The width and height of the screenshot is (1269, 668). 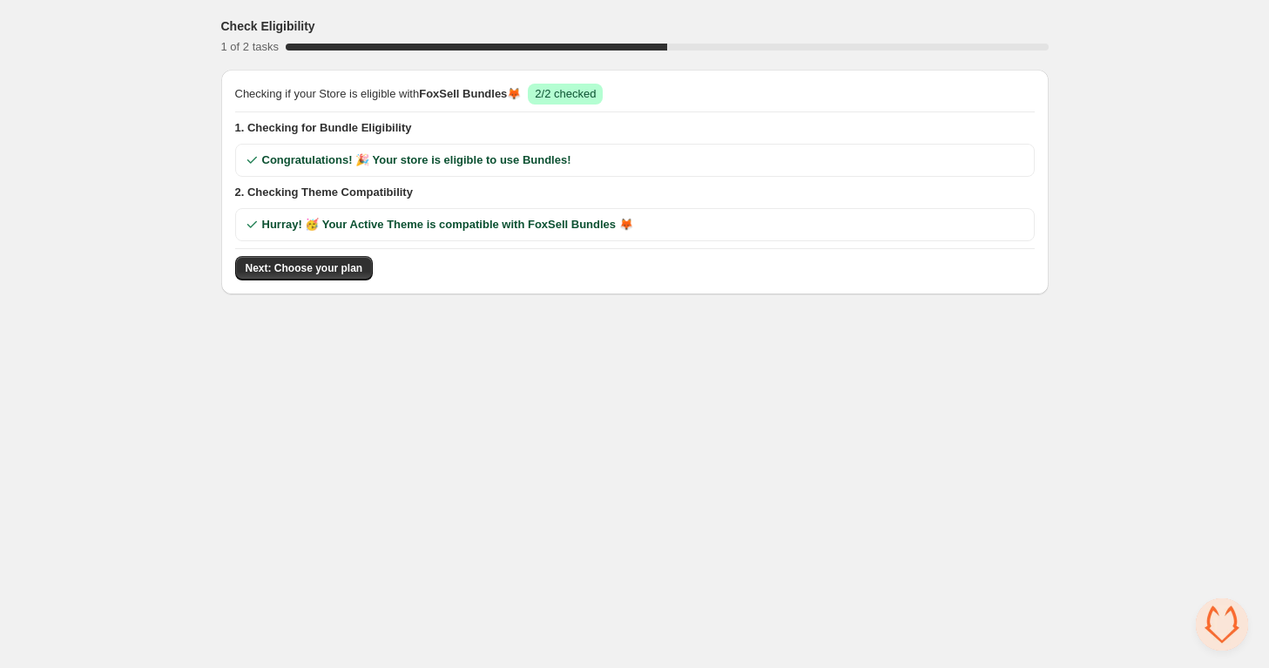 What do you see at coordinates (378, 94) in the screenshot?
I see `span: Checking if your Store is eligible with 🦊` at bounding box center [378, 94].